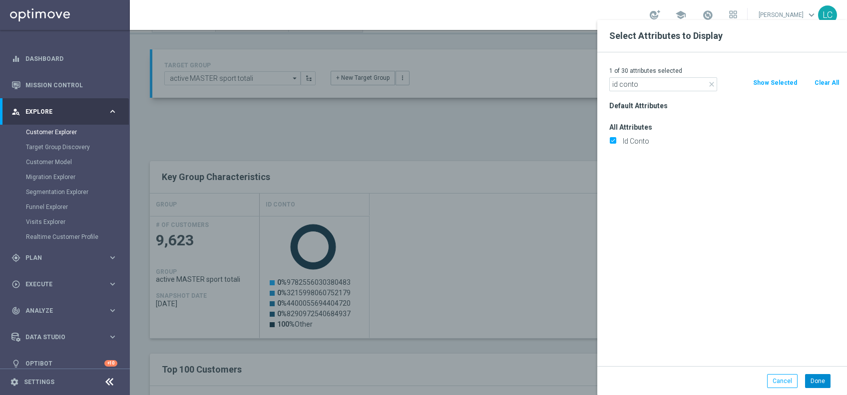 The width and height of the screenshot is (847, 395). I want to click on div: track_changes Analyze keyboard_arrow_right, so click(64, 311).